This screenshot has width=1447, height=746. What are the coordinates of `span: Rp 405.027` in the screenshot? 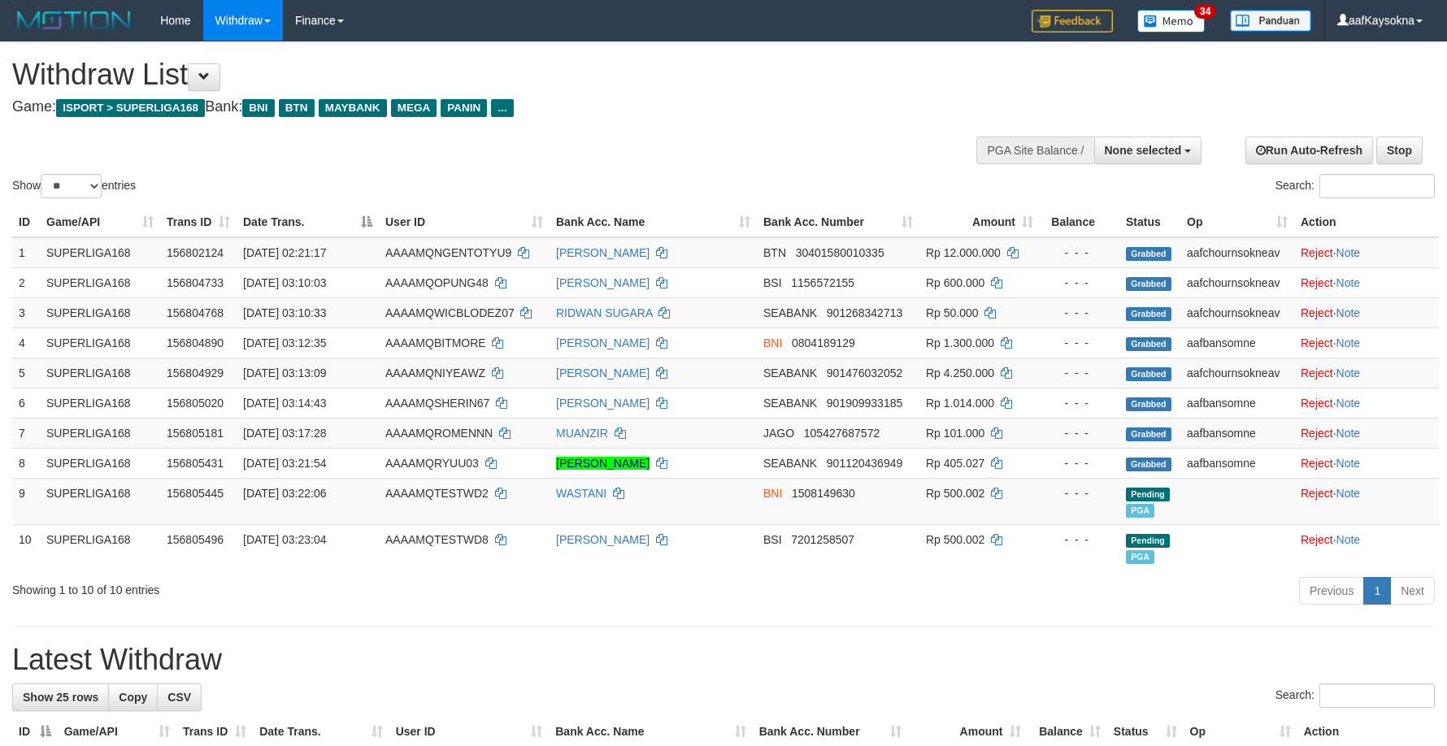 It's located at (955, 463).